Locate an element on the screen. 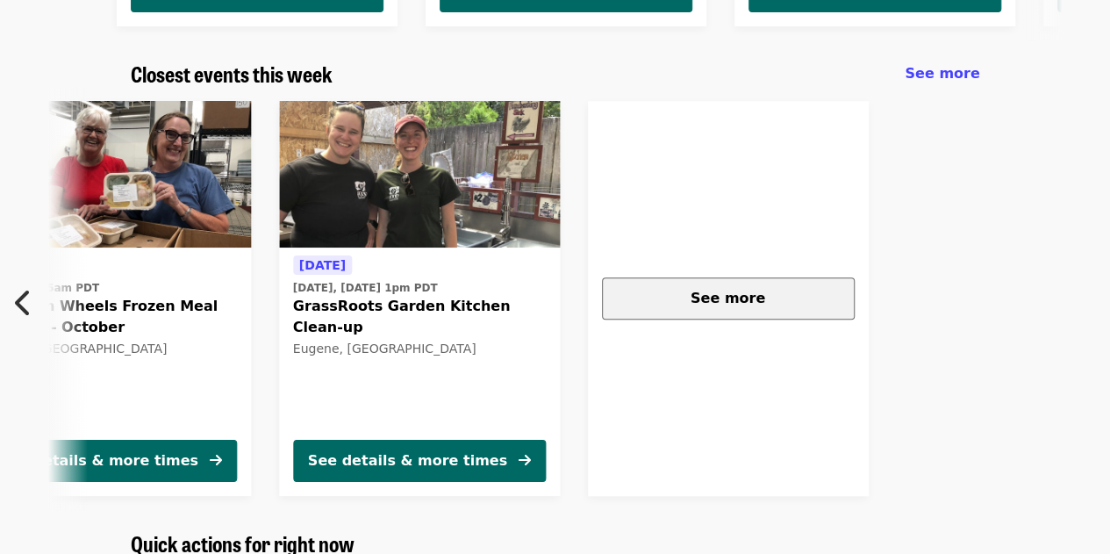  i: chevron-left icon is located at coordinates (24, 303).